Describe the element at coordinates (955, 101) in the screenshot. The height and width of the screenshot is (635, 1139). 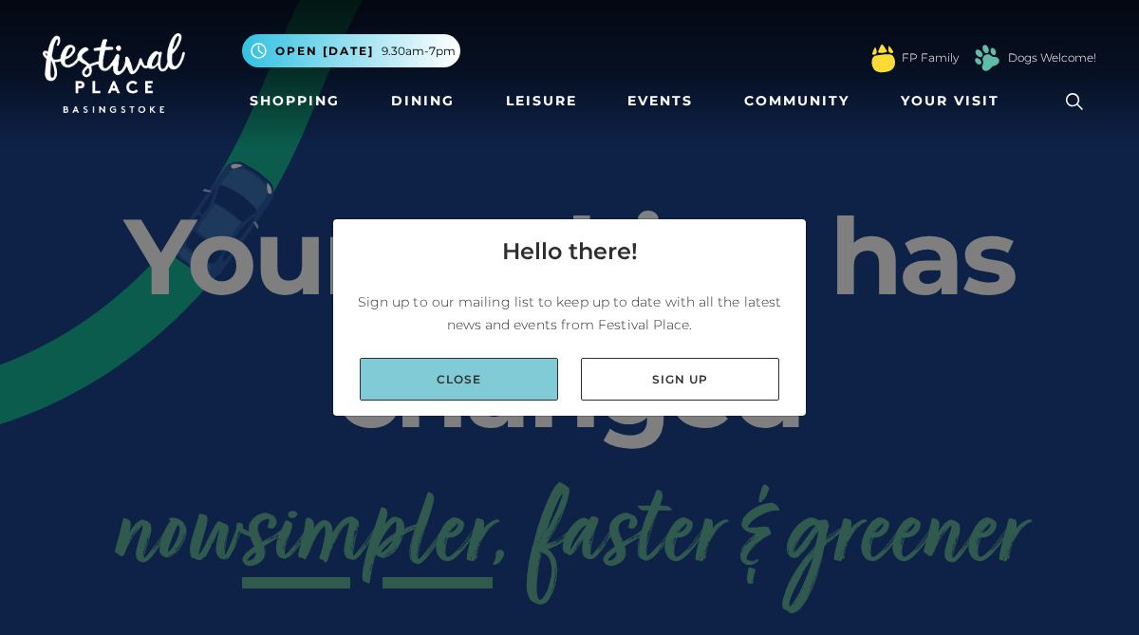
I see `a: Your Visit` at that location.